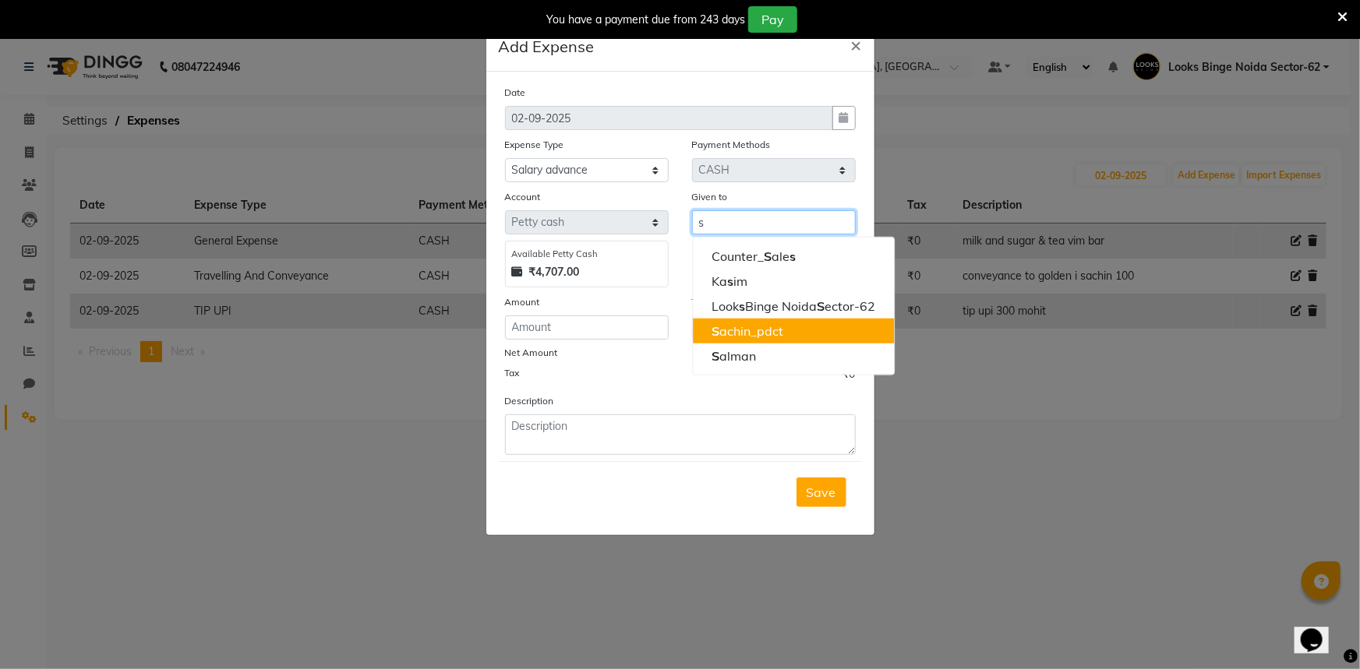 This screenshot has width=1360, height=669. I want to click on span: Save, so click(821, 493).